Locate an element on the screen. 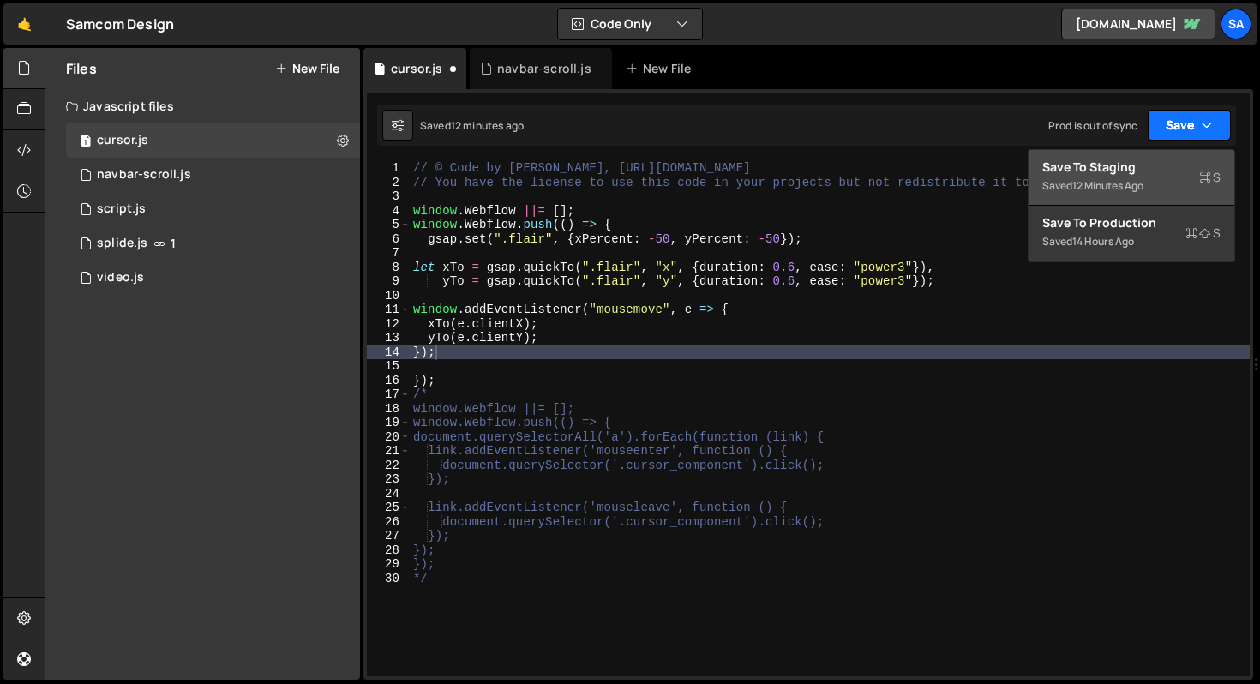 The image size is (1260, 684). div: 17 is located at coordinates (388, 394).